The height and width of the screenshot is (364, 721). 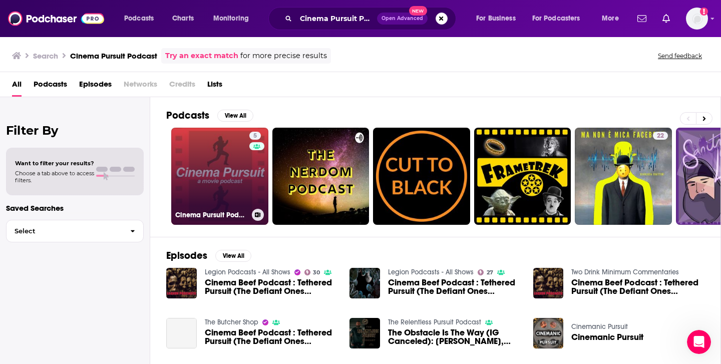 I want to click on a: 5Cinema Pursuit Podcast, so click(x=220, y=176).